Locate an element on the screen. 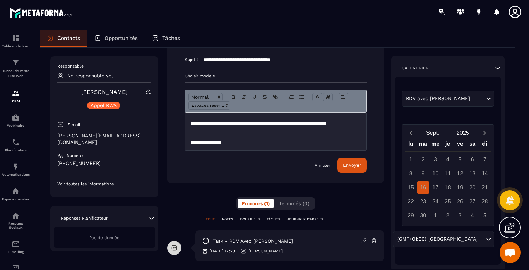  button: Envoyer is located at coordinates (352, 165).